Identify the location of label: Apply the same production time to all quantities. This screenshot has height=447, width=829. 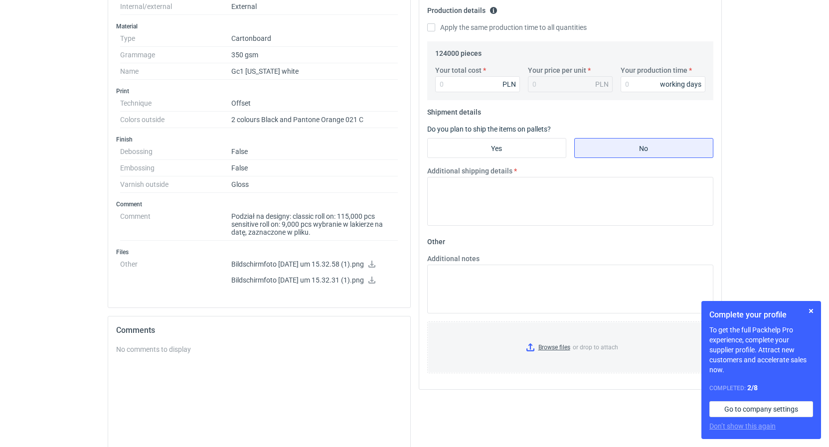
(507, 27).